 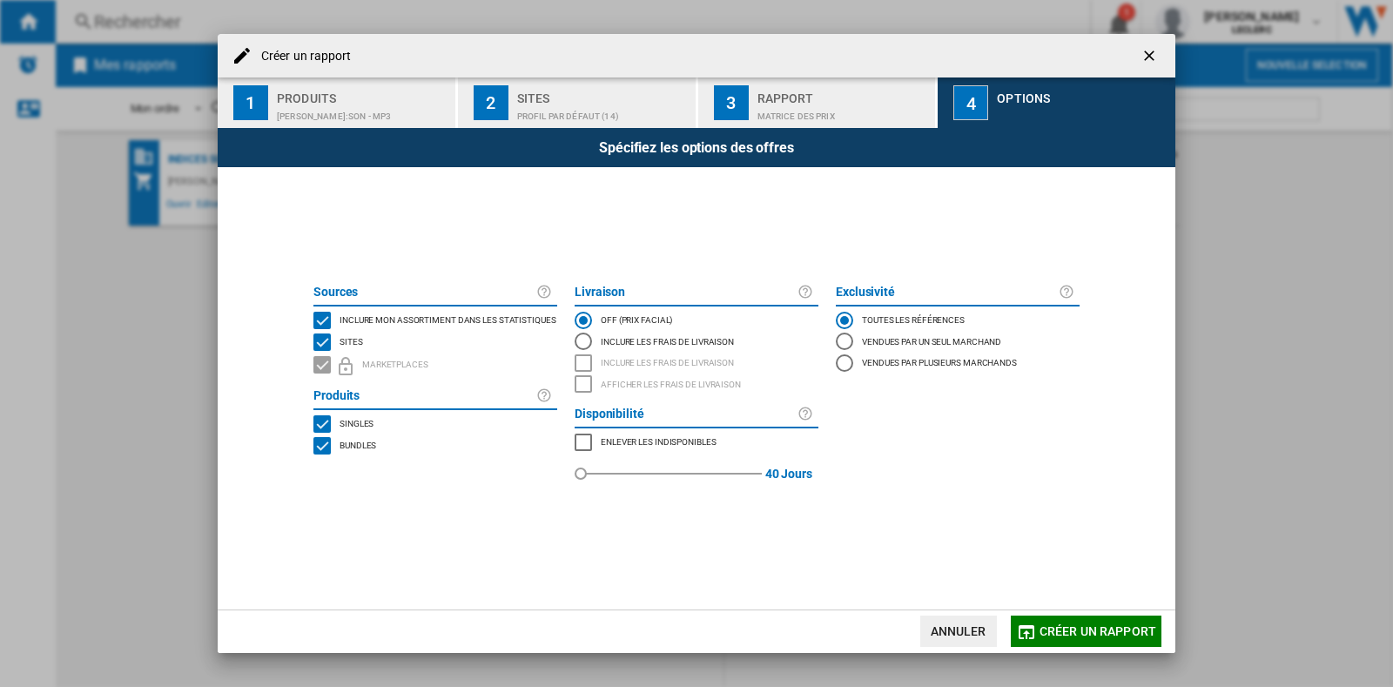 What do you see at coordinates (351, 340) in the screenshot?
I see `span: Sites` at bounding box center [351, 340].